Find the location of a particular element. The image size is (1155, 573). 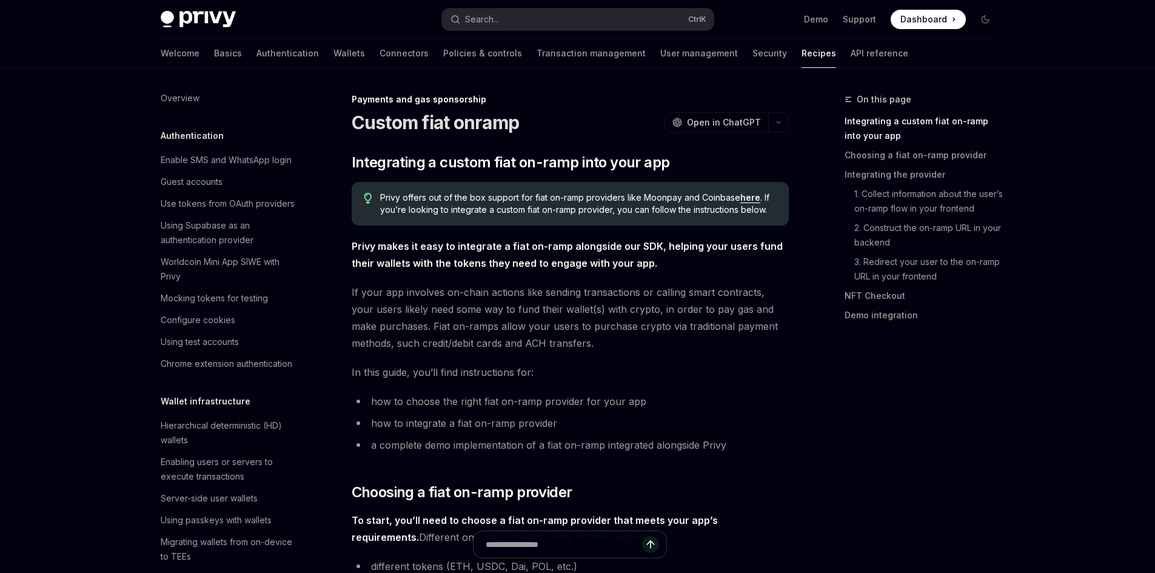

div: Configure cookies is located at coordinates (198, 320).